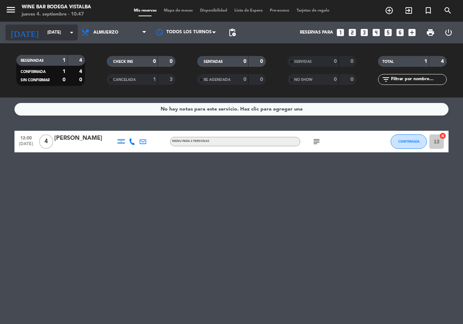 This screenshot has width=463, height=324. I want to click on span: CANCELADA, so click(124, 80).